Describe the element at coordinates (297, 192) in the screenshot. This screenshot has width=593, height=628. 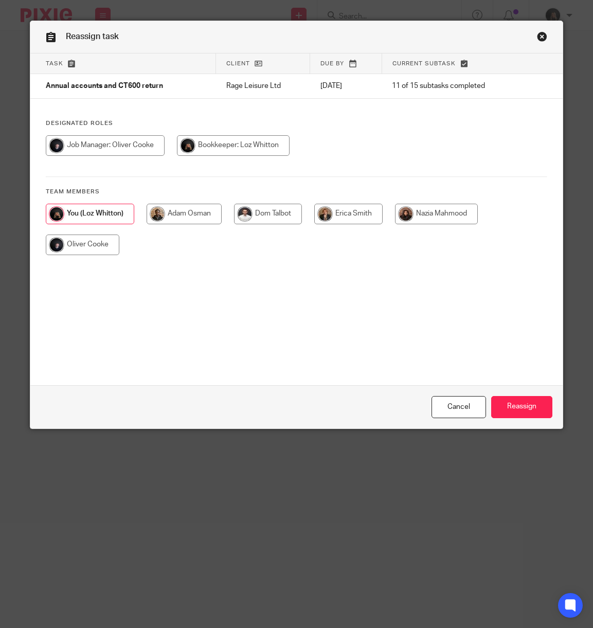
I see `h4: Team members` at that location.